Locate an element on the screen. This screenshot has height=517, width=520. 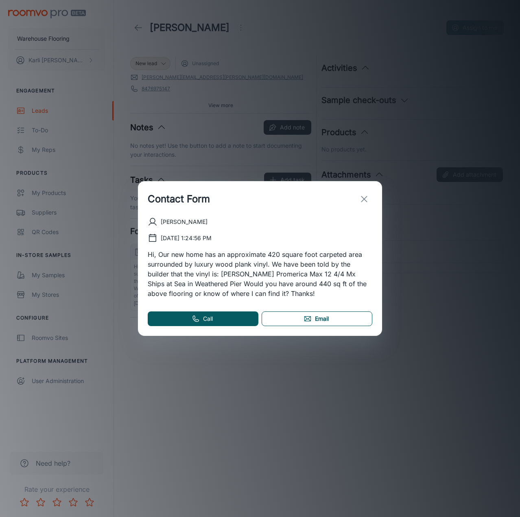
h1: Contact Form is located at coordinates (179, 199).